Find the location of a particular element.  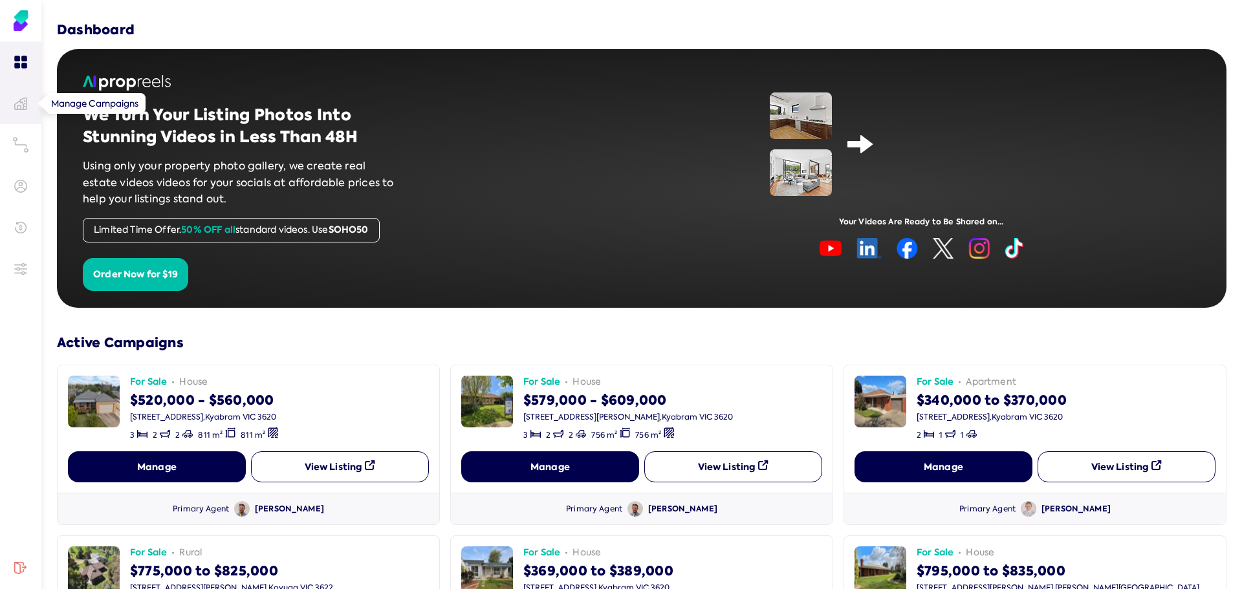

div: Limited Time Offer. standard videos. Use is located at coordinates (231, 230).